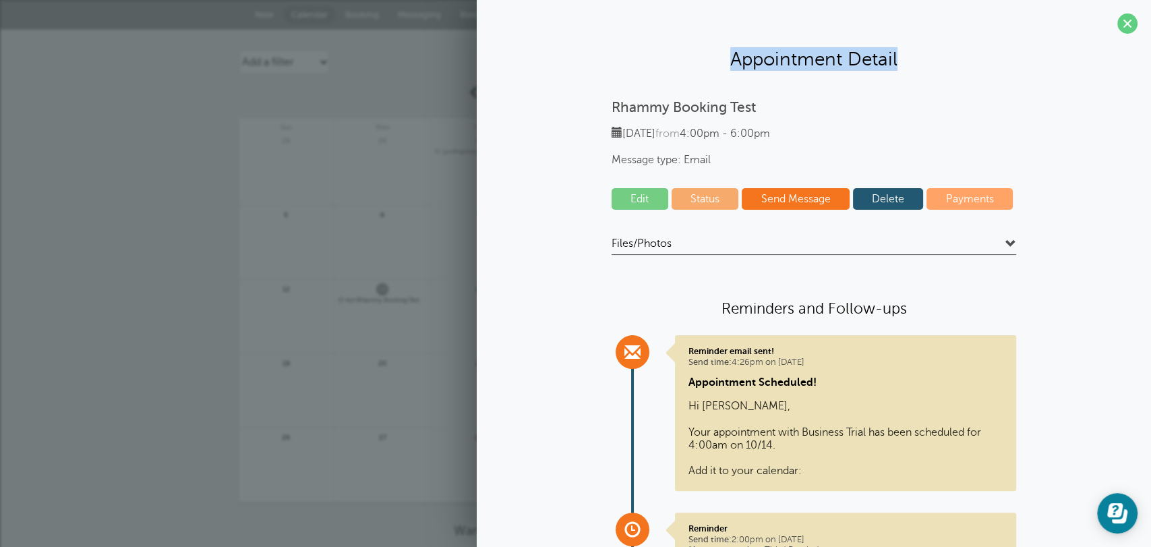 This screenshot has height=547, width=1151. Describe the element at coordinates (706, 199) in the screenshot. I see `a: Status` at that location.